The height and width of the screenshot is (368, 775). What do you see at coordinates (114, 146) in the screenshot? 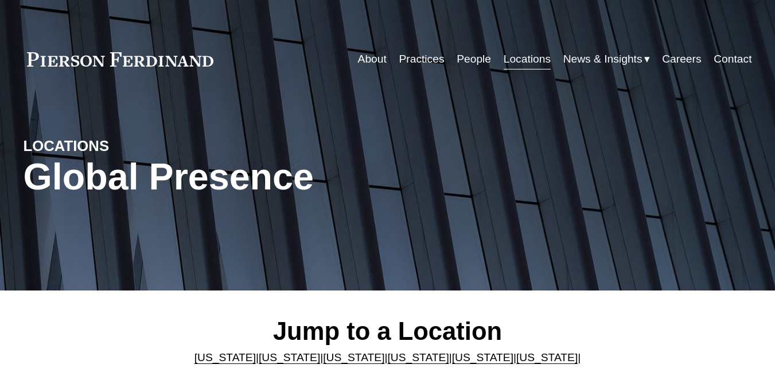
I see `h4: LOCATIONS` at bounding box center [114, 146].